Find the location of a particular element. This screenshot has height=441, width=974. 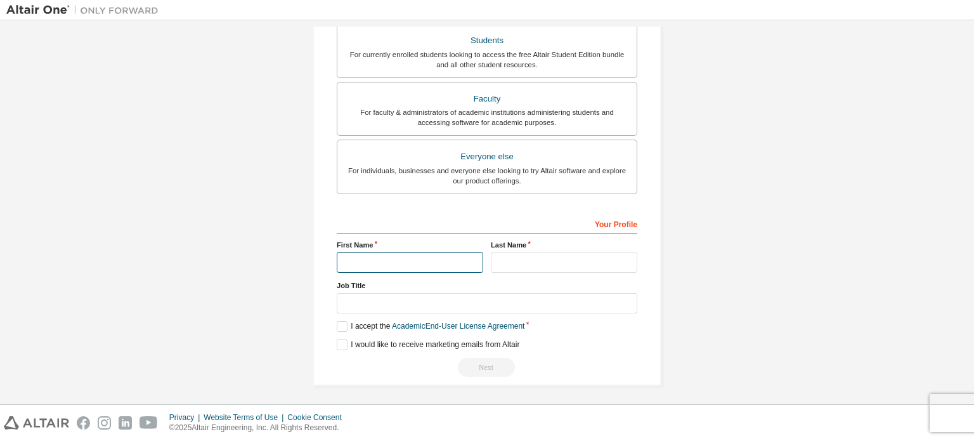

img: facebook.svg is located at coordinates (83, 422).